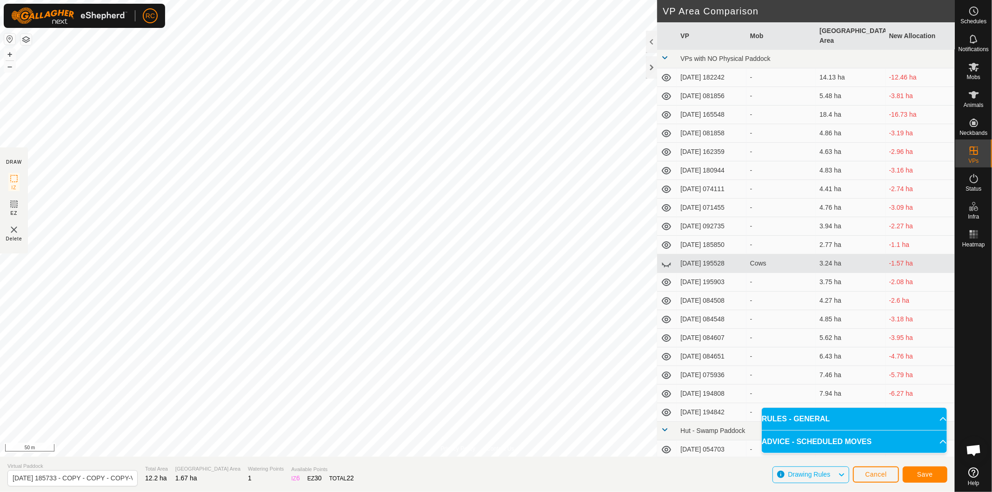  What do you see at coordinates (974, 477) in the screenshot?
I see `a: Help` at bounding box center [974, 477].